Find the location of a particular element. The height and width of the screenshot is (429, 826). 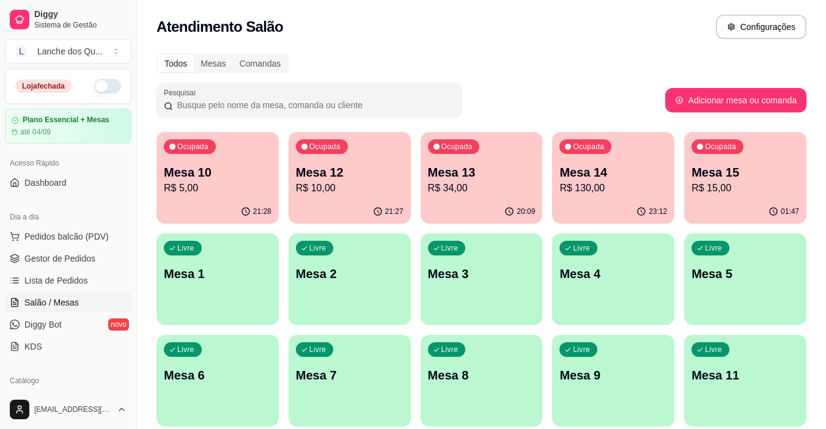

span: Diggy Bot is located at coordinates (43, 325).